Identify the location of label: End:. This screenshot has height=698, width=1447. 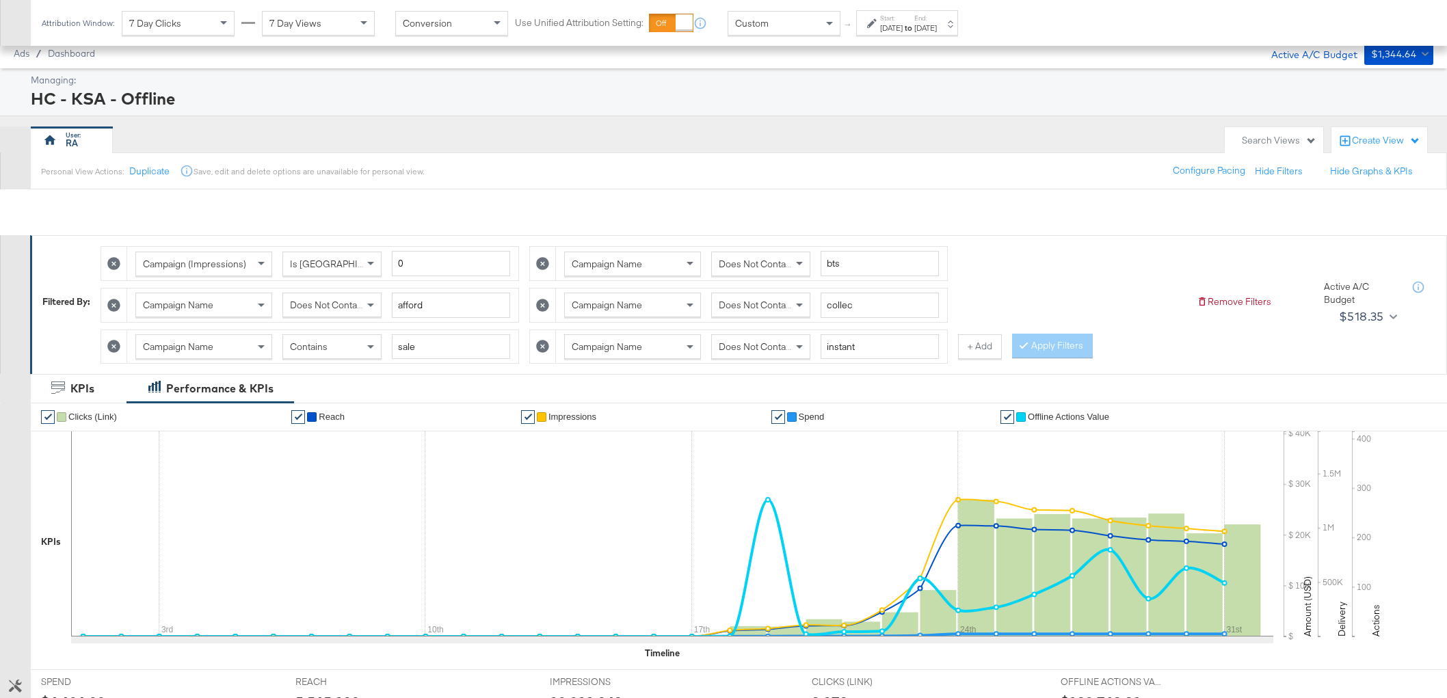
(925, 18).